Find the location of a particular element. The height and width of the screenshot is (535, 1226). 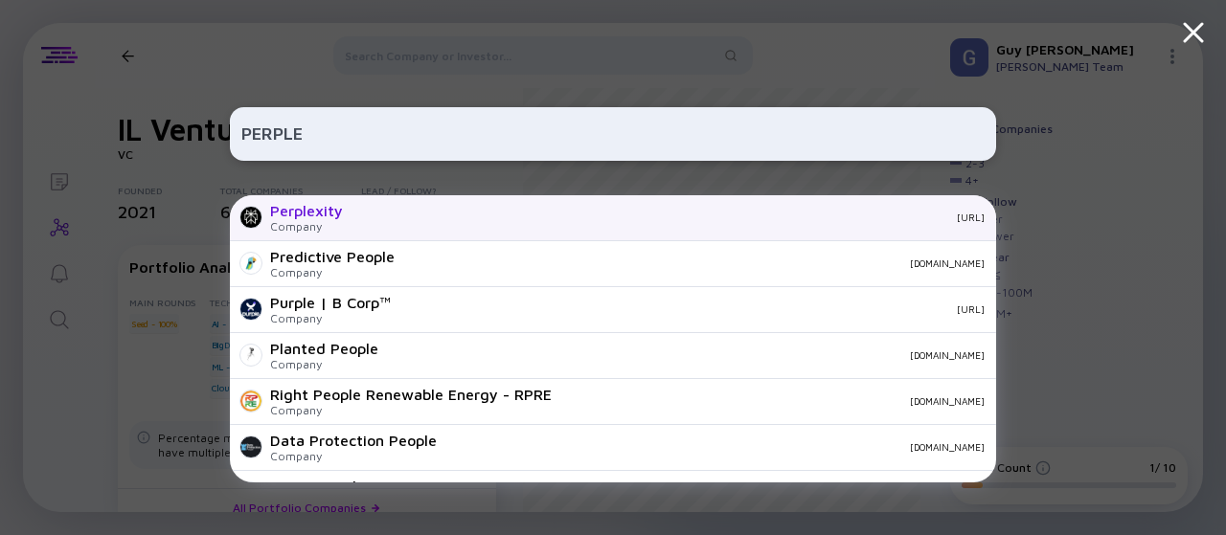

div: Right People Renewable Energy - RPRE is located at coordinates (411, 395).